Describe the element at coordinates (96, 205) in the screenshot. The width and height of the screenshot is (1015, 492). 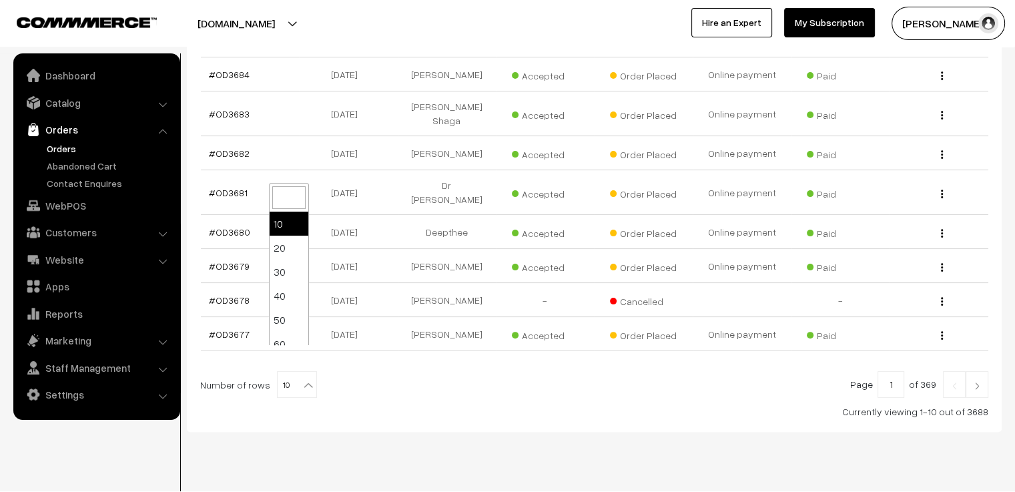
I see `a: WebPOS` at that location.